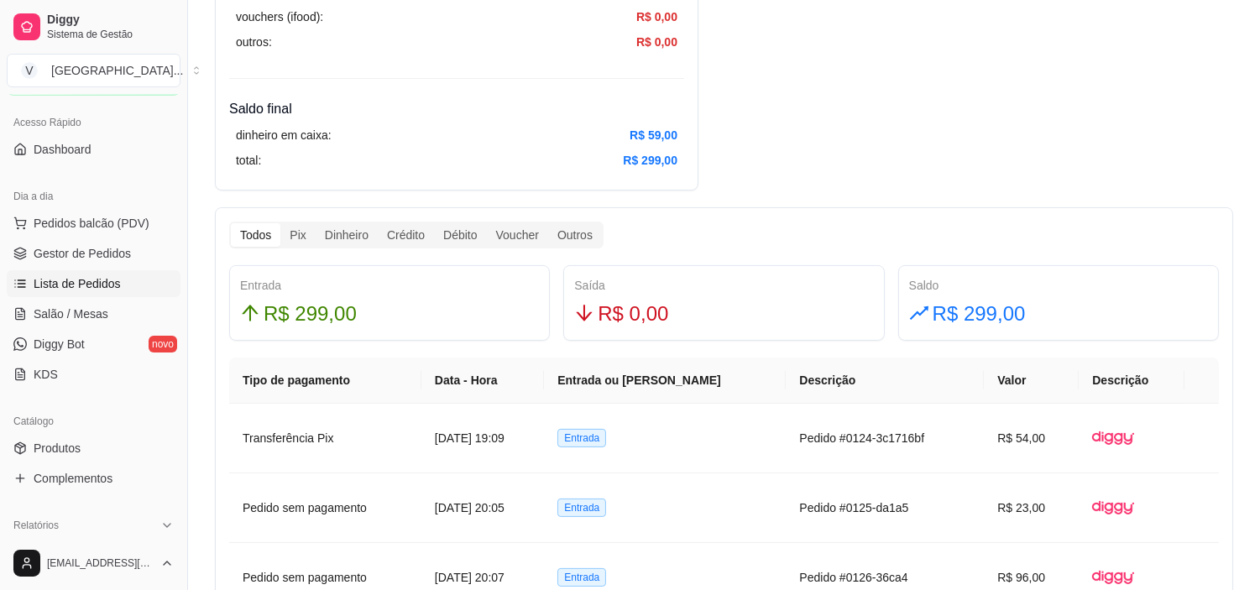  Describe the element at coordinates (460, 235) in the screenshot. I see `div: Débito` at that location.